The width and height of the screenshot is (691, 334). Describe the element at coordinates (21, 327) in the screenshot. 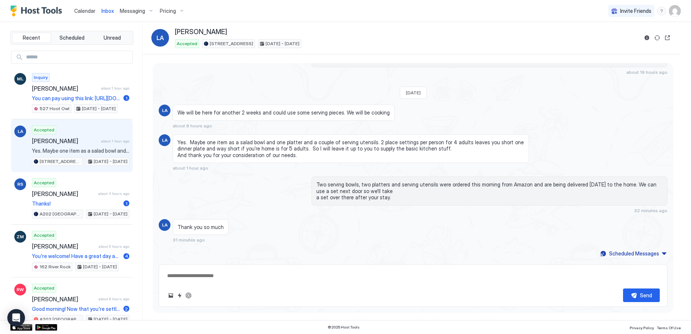

I see `div: App Store` at that location.